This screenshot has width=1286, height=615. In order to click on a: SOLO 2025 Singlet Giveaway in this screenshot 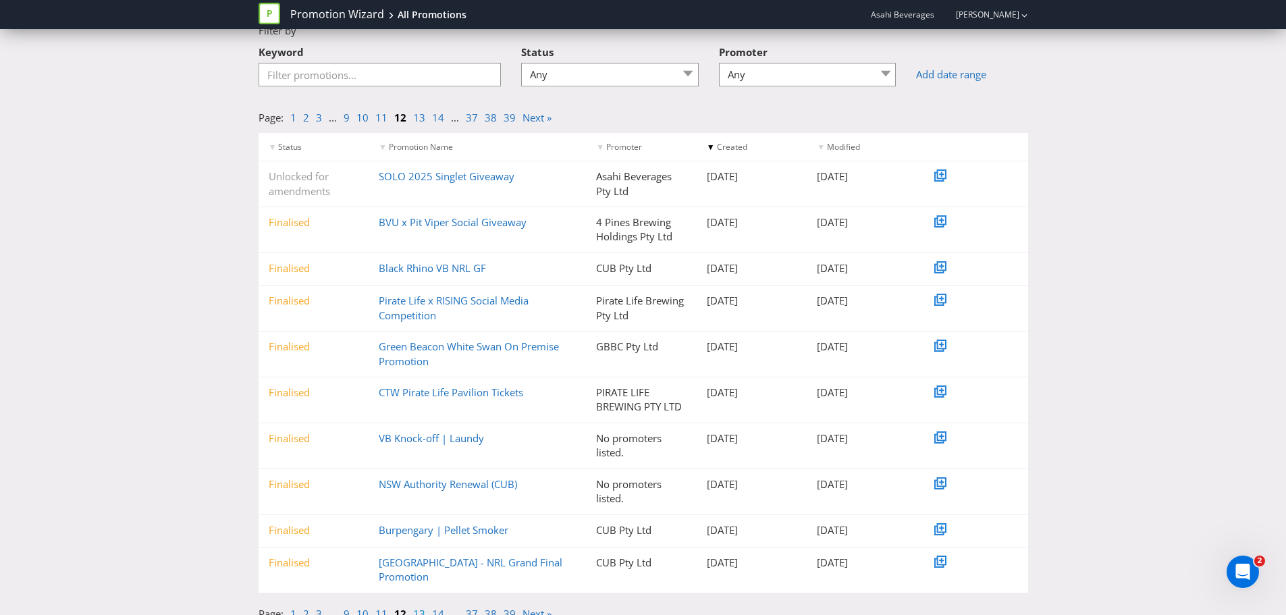, I will do `click(446, 176)`.